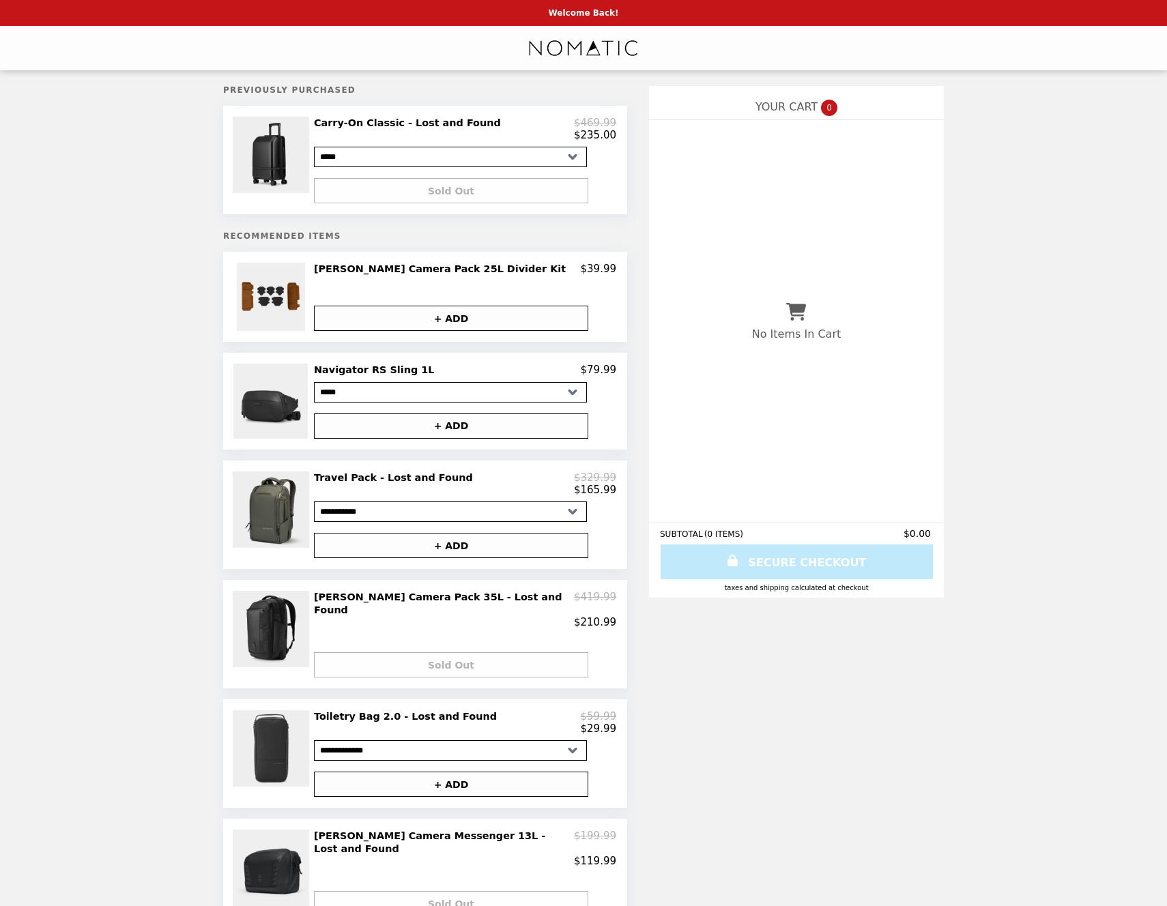 Image resolution: width=1167 pixels, height=906 pixels. Describe the element at coordinates (682, 534) in the screenshot. I see `span: SUBTOTAL` at that location.